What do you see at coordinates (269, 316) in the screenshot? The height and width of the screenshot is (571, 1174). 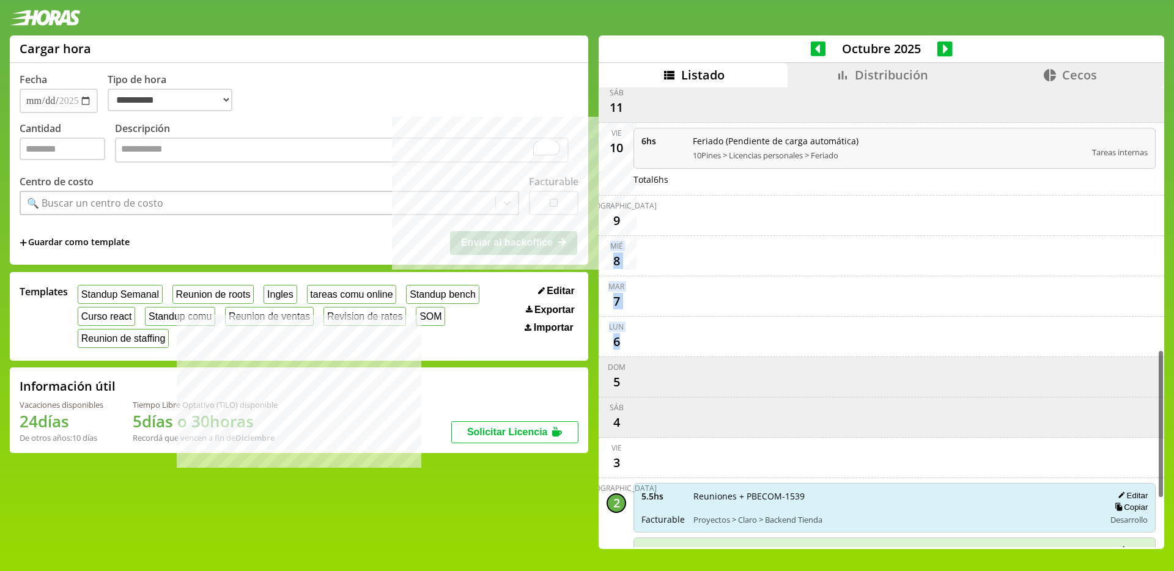 I see `button: Reunion de ventas` at bounding box center [269, 316].